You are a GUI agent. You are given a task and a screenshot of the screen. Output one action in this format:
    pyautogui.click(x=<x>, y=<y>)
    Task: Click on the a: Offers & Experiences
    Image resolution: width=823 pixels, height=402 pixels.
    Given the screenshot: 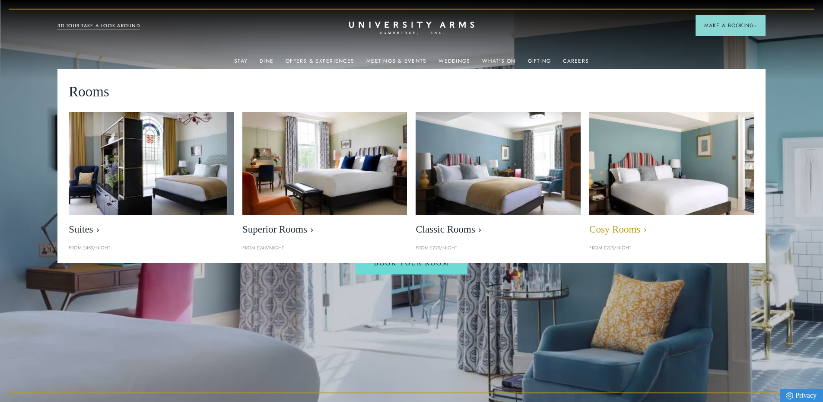 What is the action you would take?
    pyautogui.click(x=320, y=64)
    